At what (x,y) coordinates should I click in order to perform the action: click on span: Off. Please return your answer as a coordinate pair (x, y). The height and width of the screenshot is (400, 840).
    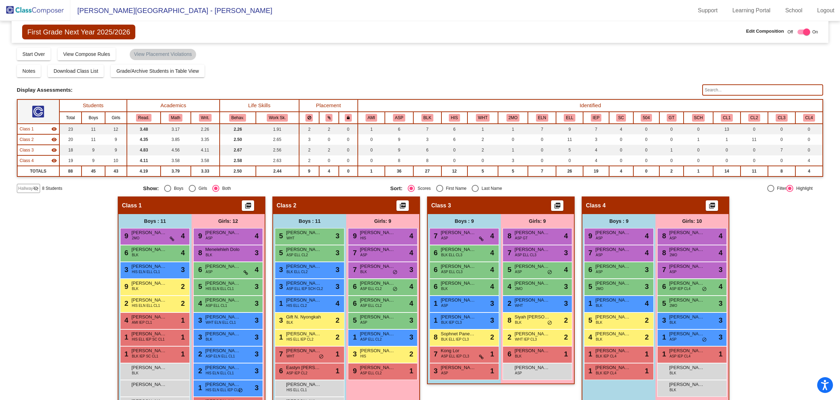
    Looking at the image, I should click on (790, 32).